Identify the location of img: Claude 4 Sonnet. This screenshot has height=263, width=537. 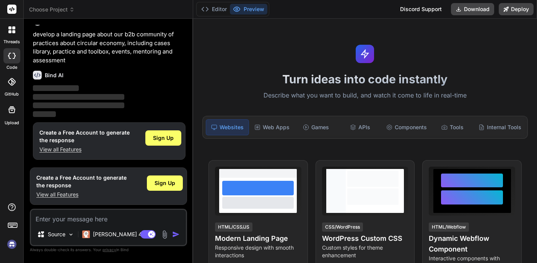
(86, 235).